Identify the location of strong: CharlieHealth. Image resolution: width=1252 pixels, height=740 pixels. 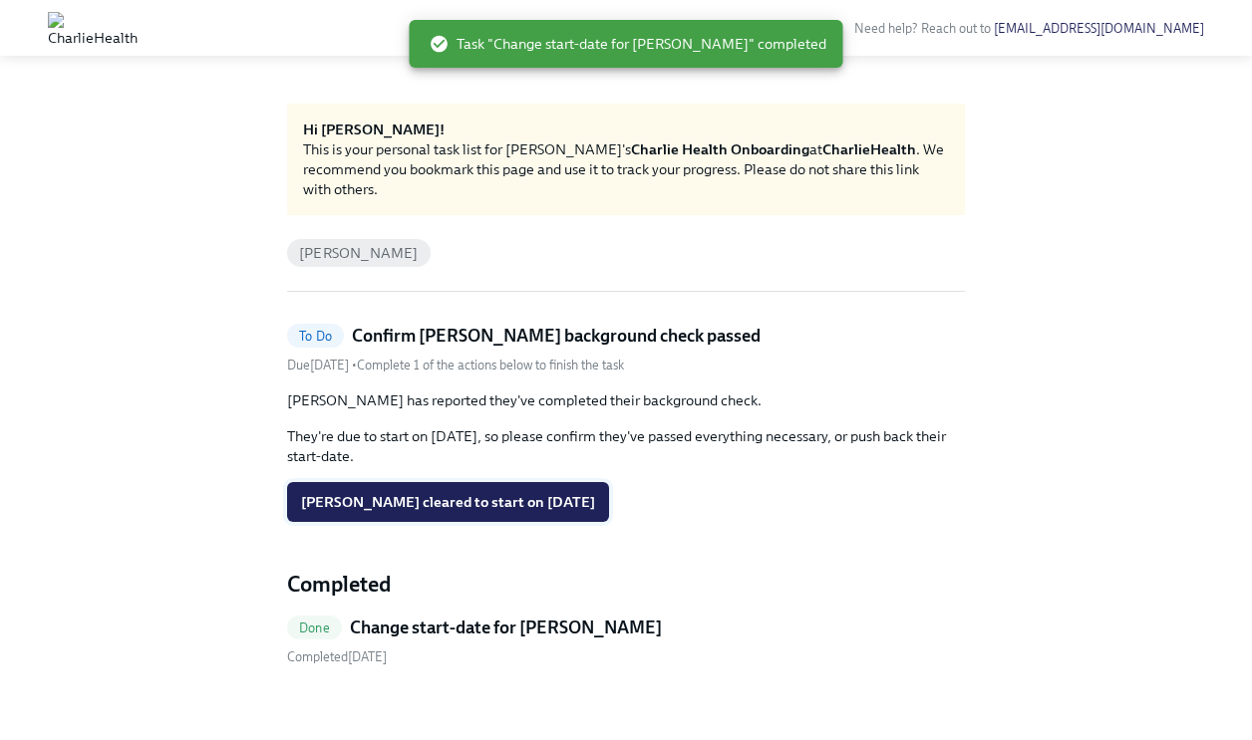
(869, 149).